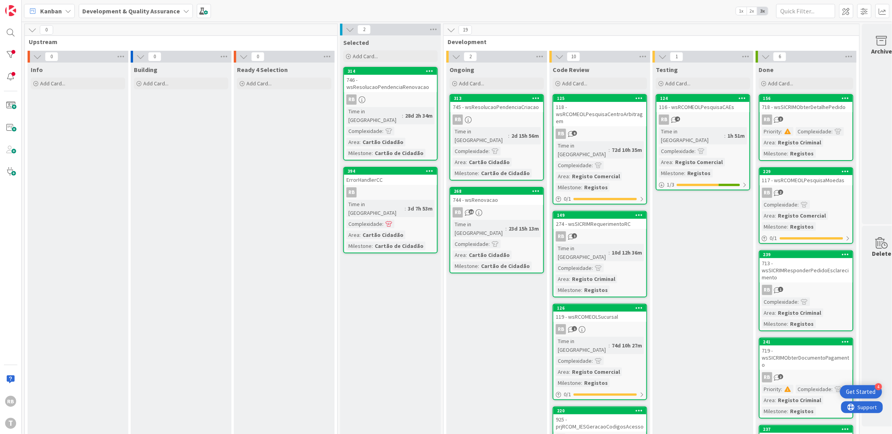 This screenshot has height=434, width=892. I want to click on div: 0/1, so click(600, 395).